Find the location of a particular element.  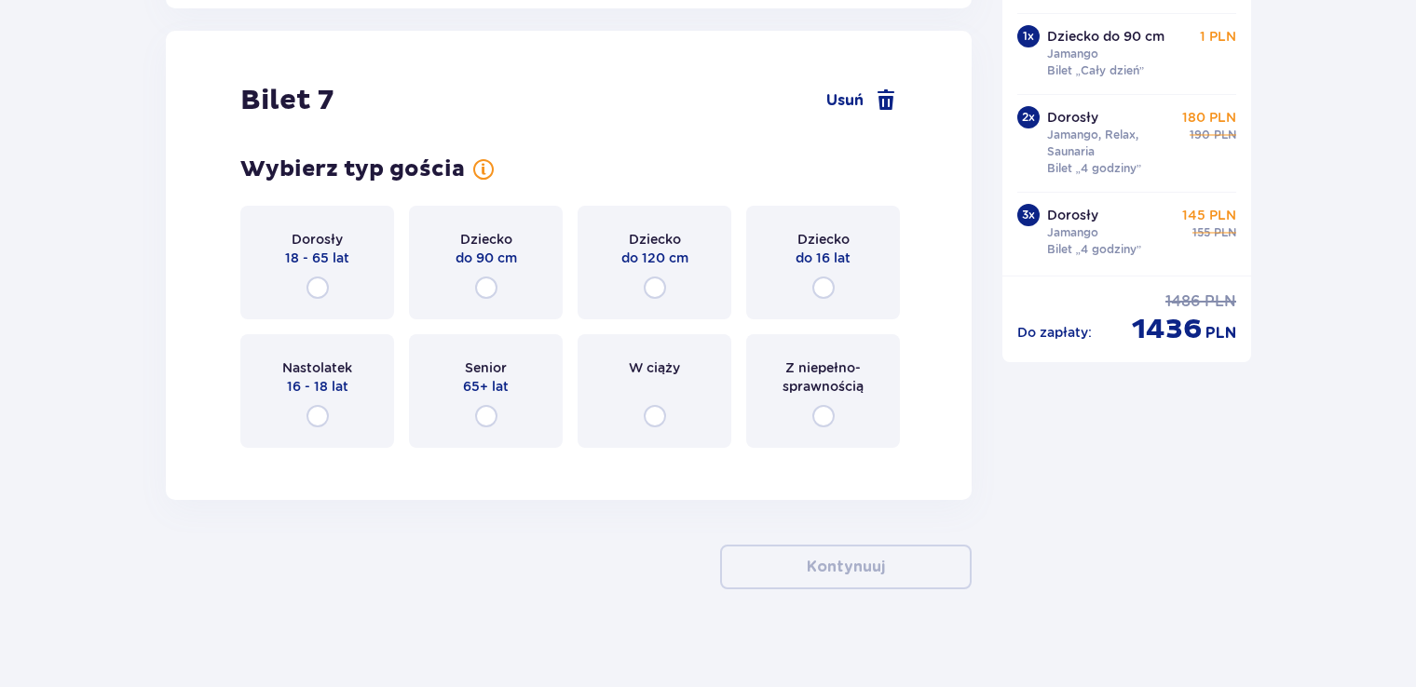

p: 1486 is located at coordinates (1183, 302).